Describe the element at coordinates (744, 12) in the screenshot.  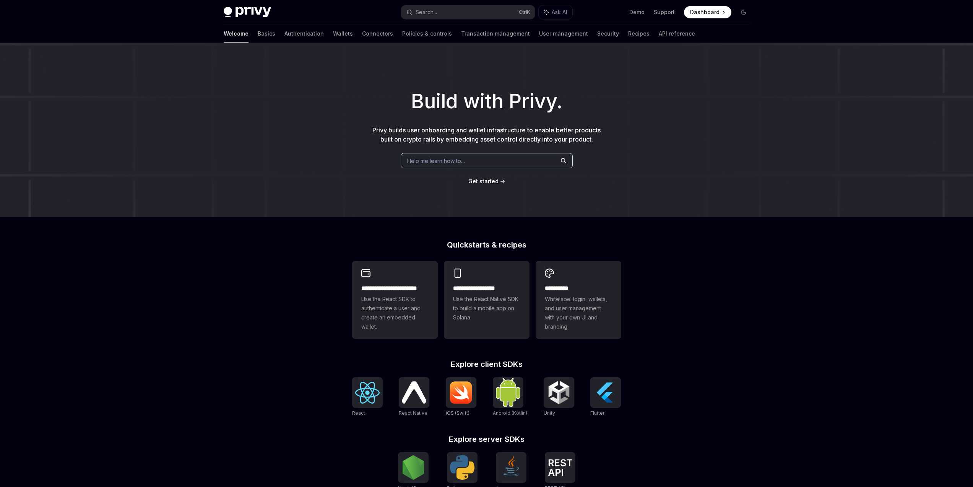
I see `button: Toggle dark mode` at that location.